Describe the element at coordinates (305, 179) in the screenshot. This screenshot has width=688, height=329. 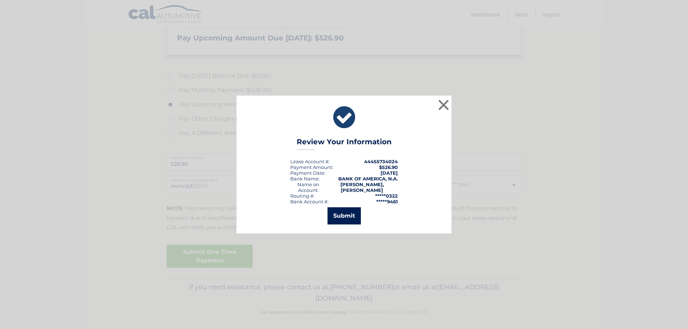
I see `div: Bank Name:` at that location.